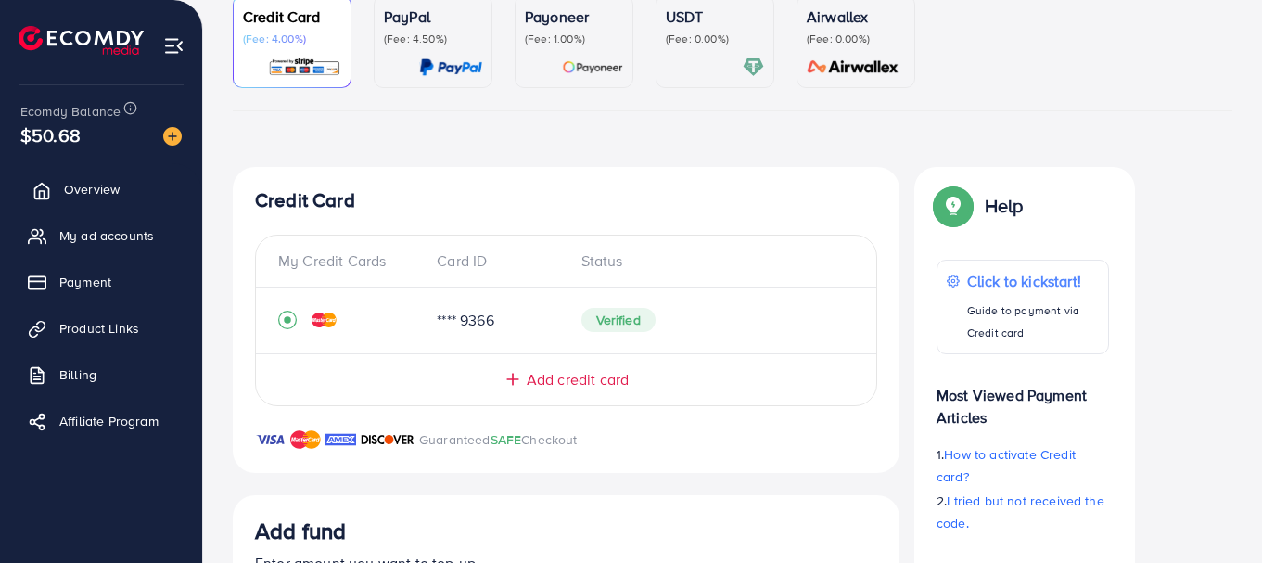  I want to click on span: SAFE, so click(506, 439).